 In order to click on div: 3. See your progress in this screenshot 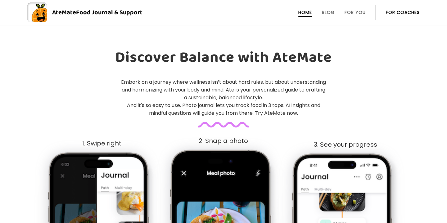, I will do `click(345, 145)`.